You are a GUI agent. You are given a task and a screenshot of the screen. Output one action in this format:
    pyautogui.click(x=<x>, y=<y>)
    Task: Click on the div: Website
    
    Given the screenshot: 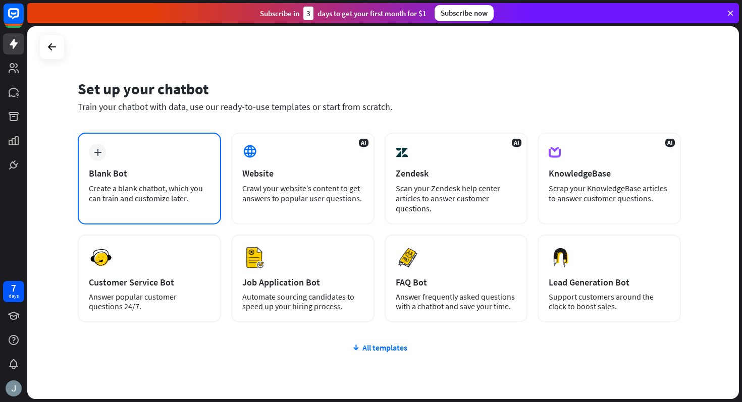 What is the action you would take?
    pyautogui.click(x=303, y=173)
    